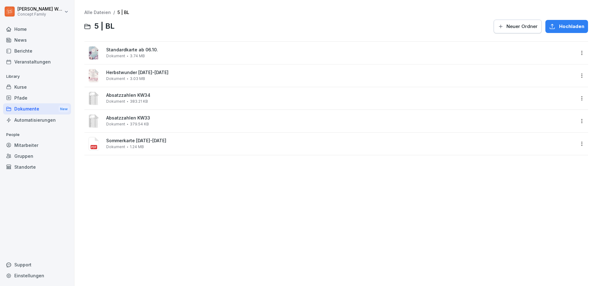  I want to click on button: Neuer Ordner, so click(518, 26).